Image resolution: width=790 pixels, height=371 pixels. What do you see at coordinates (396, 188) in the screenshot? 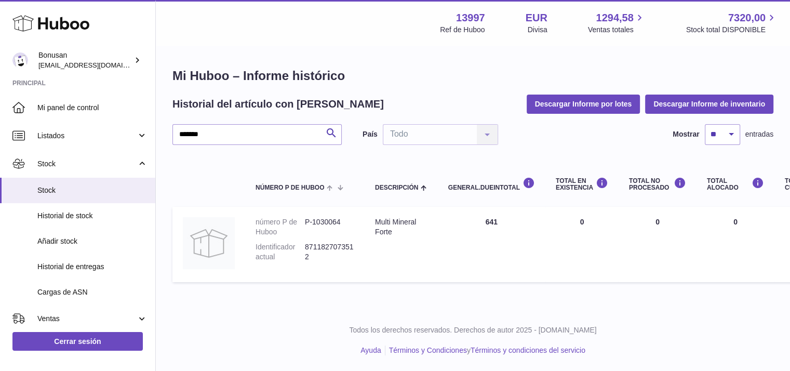
I see `span: Descripción` at bounding box center [396, 188].